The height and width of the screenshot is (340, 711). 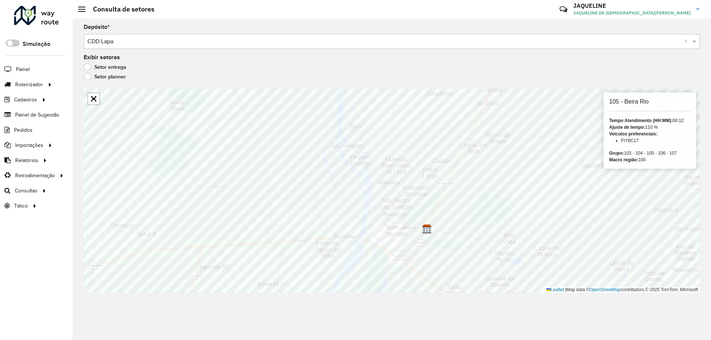 I want to click on strong: Macro região:, so click(x=624, y=160).